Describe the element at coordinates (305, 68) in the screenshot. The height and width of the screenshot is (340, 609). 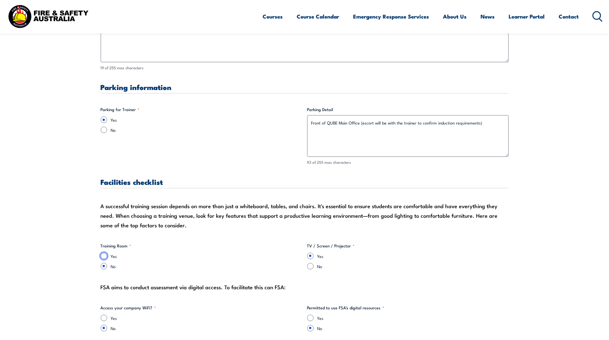
I see `div: 19 of 255 max characters` at that location.